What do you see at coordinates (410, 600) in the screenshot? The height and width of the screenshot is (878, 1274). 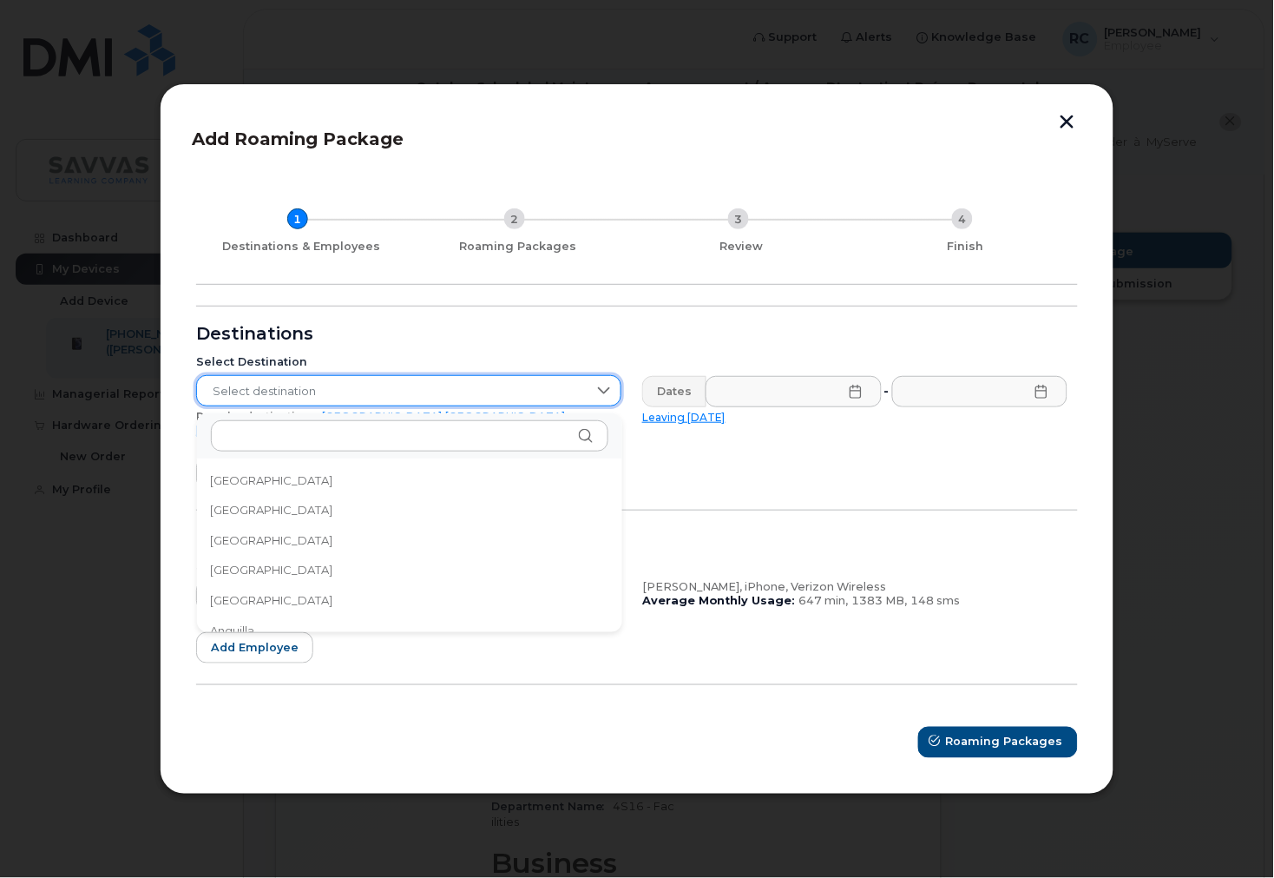 I see `li: Angola` at bounding box center [410, 600].